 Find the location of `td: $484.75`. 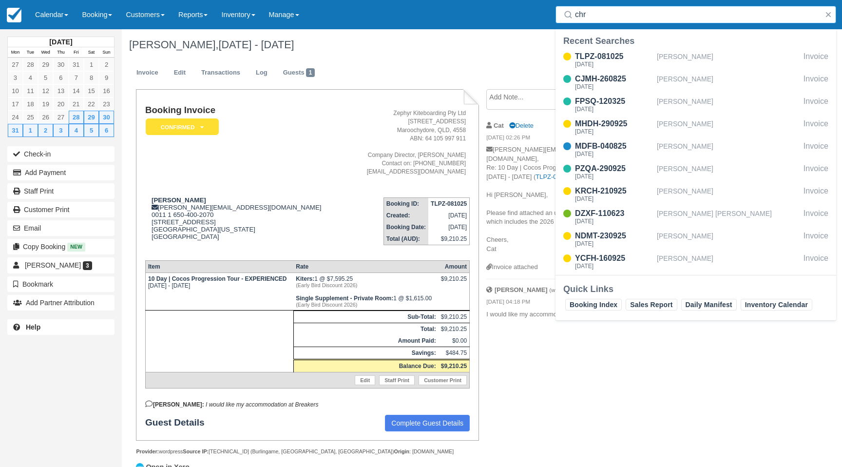

td: $484.75 is located at coordinates (454, 353).